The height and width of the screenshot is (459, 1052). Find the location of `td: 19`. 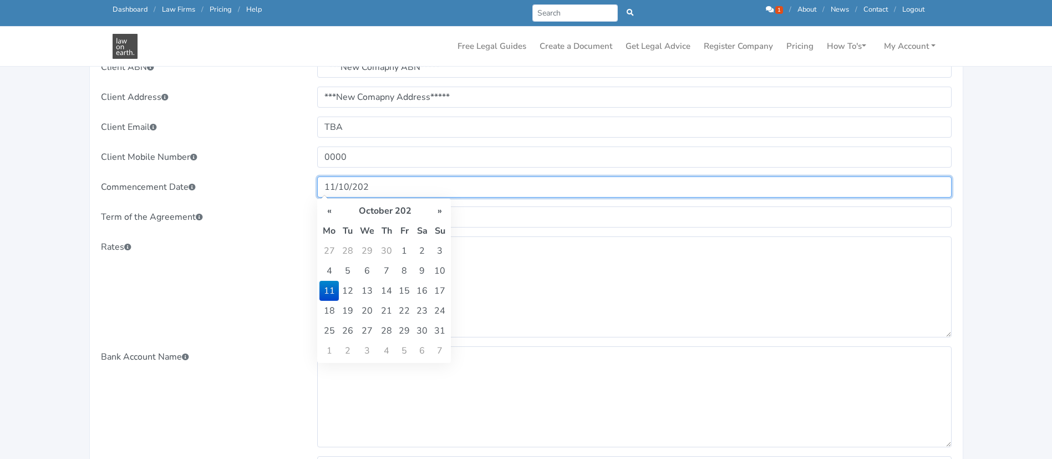

td: 19 is located at coordinates (348, 311).